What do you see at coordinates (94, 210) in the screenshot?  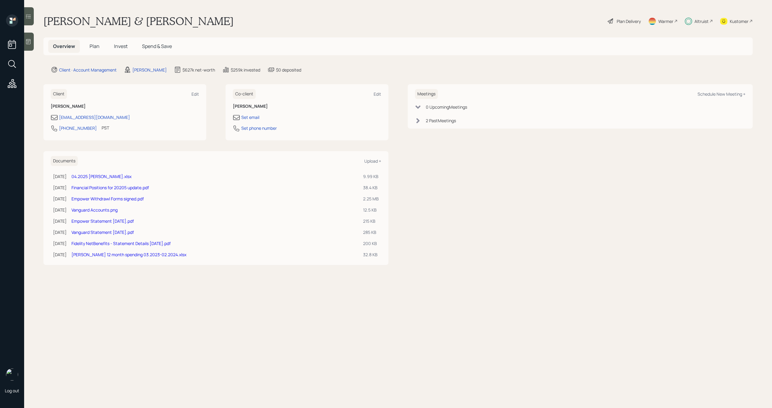 I see `a: Vanguard Accounts.png` at bounding box center [94, 210].